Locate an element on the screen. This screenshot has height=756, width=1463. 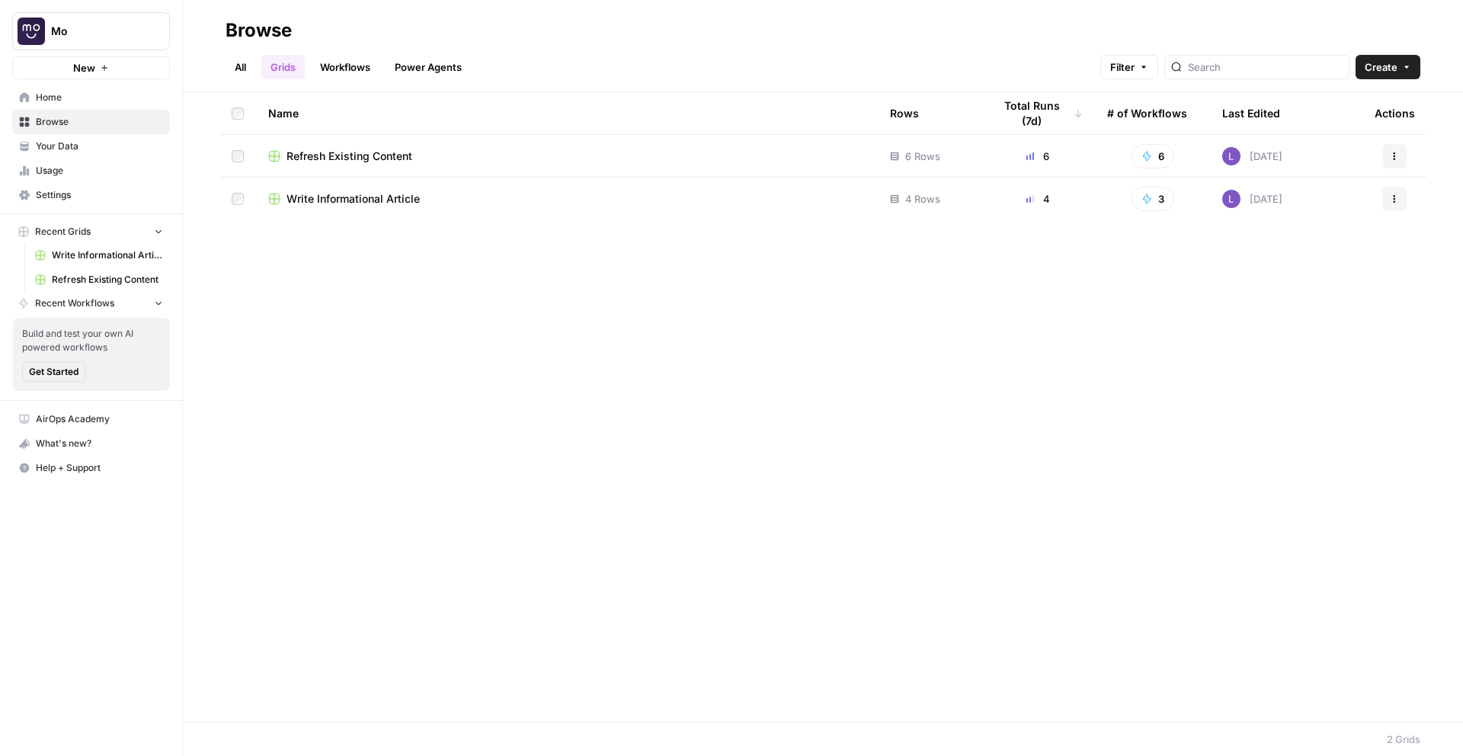
input: Search is located at coordinates (1265, 67).